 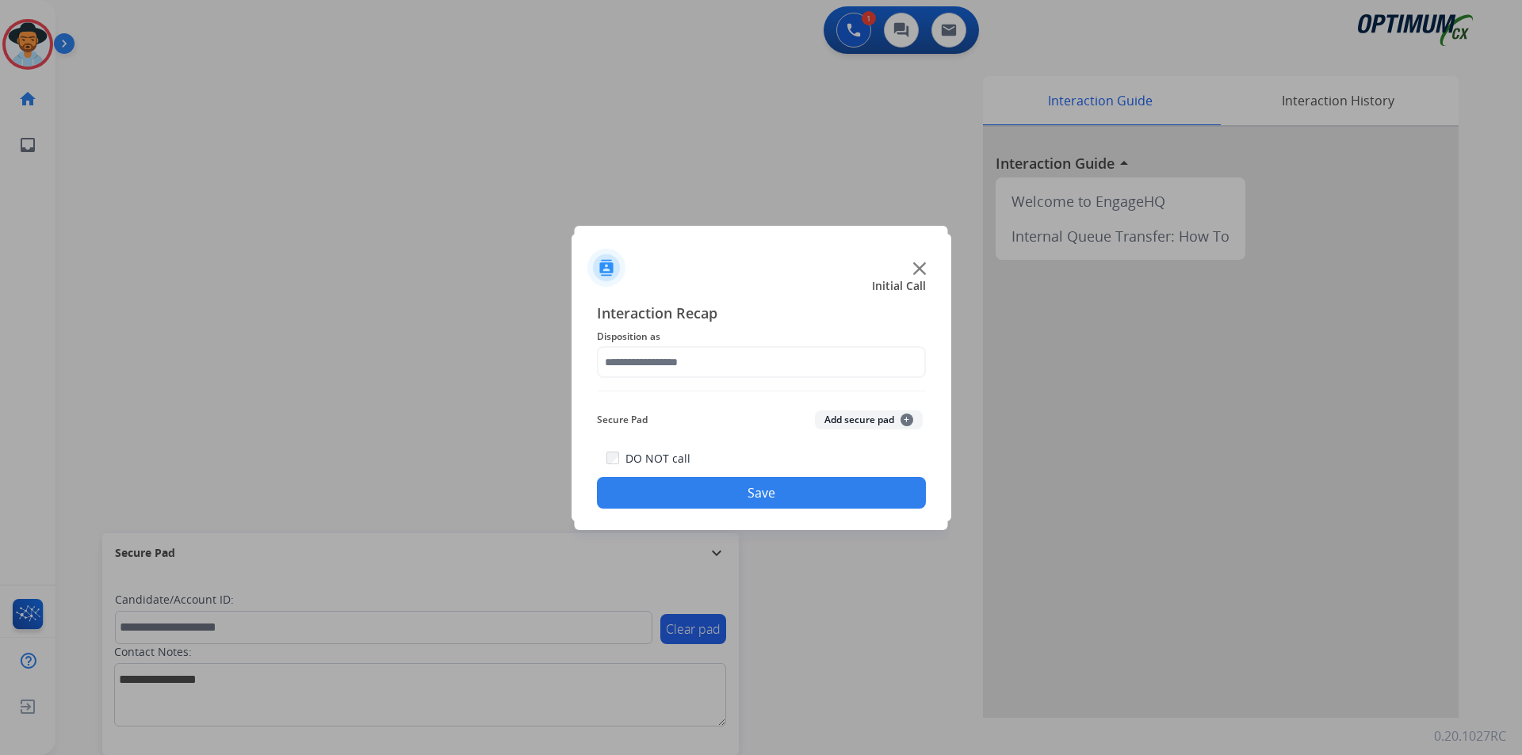 What do you see at coordinates (869, 420) in the screenshot?
I see `button: Add secure pad+` at bounding box center [869, 420].